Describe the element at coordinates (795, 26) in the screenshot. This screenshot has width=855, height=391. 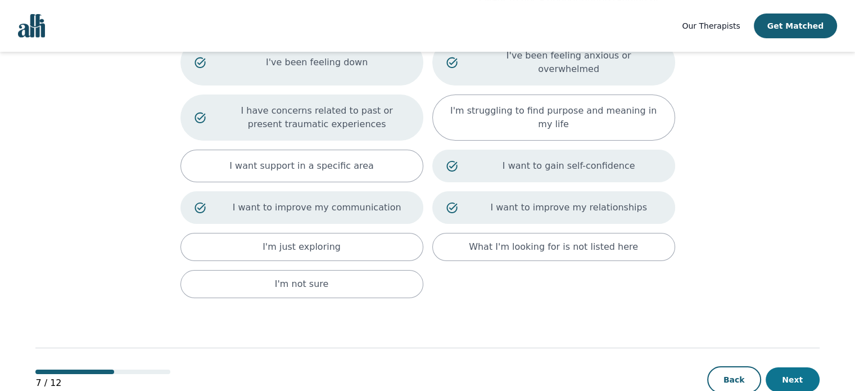
I see `button: Get Matched` at that location.